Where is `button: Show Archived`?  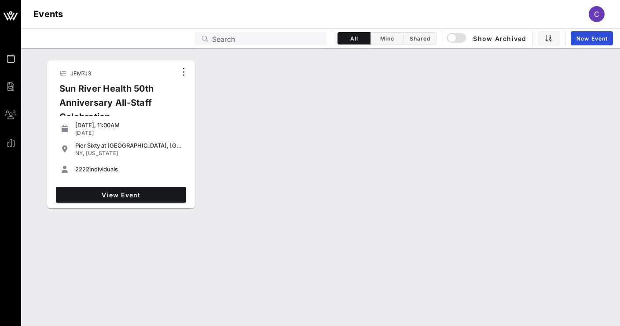 button: Show Archived is located at coordinates (487, 38).